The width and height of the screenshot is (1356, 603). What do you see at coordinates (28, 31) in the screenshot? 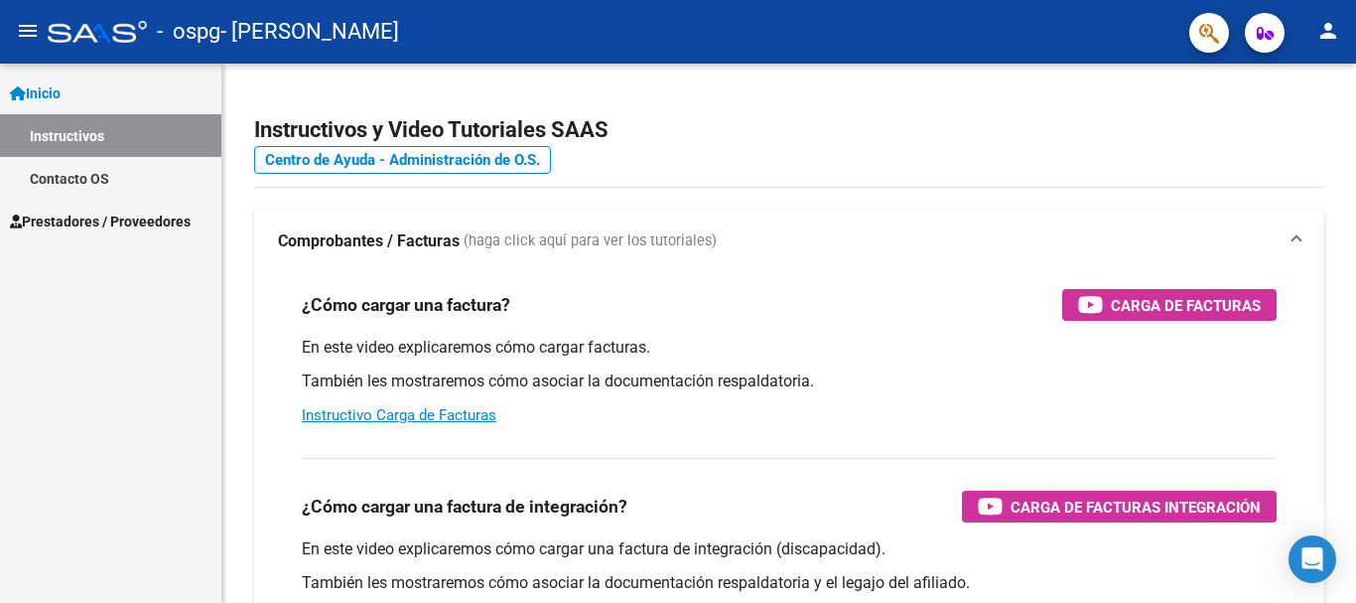
I see `mat-icon: menu` at bounding box center [28, 31].